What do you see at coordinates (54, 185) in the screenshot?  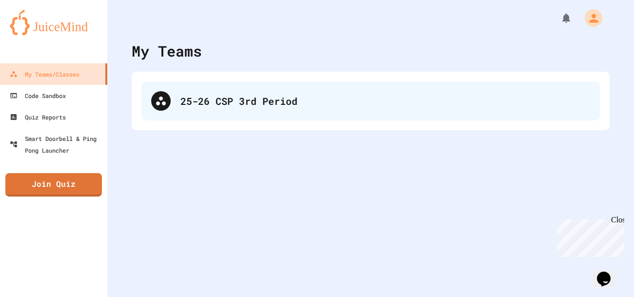 I see `a: Join Quiz` at bounding box center [54, 185].